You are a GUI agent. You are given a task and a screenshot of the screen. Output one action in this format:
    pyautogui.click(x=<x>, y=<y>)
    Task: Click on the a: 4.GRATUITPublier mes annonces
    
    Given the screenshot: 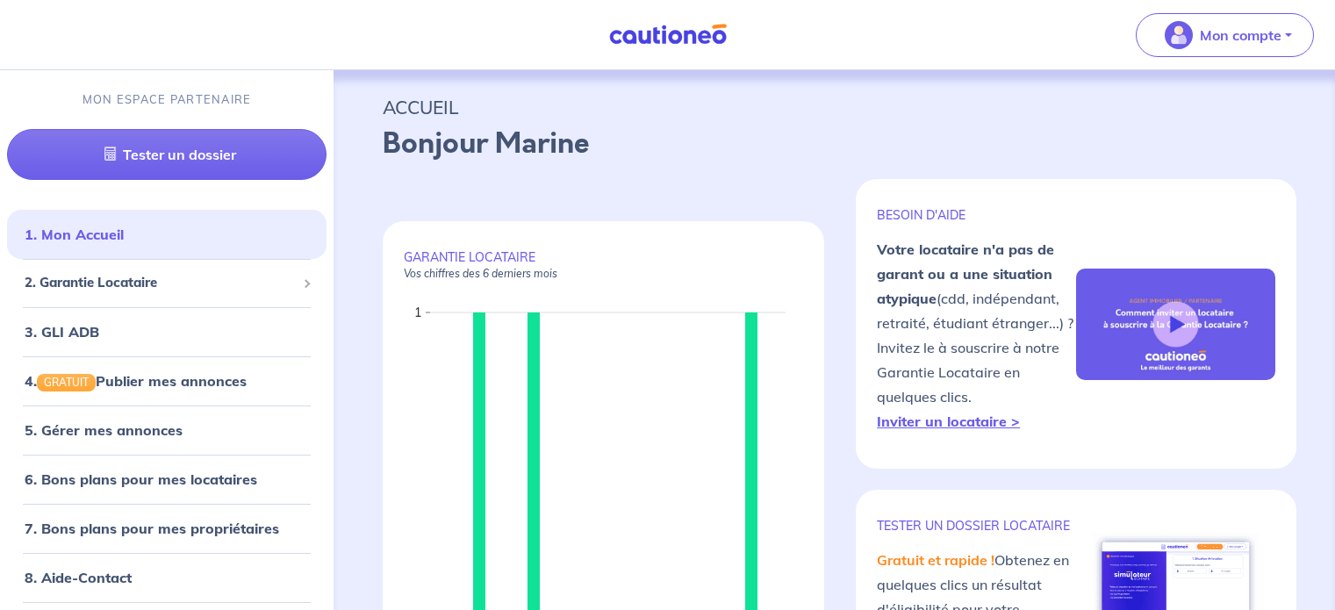 What is the action you would take?
    pyautogui.click(x=135, y=381)
    